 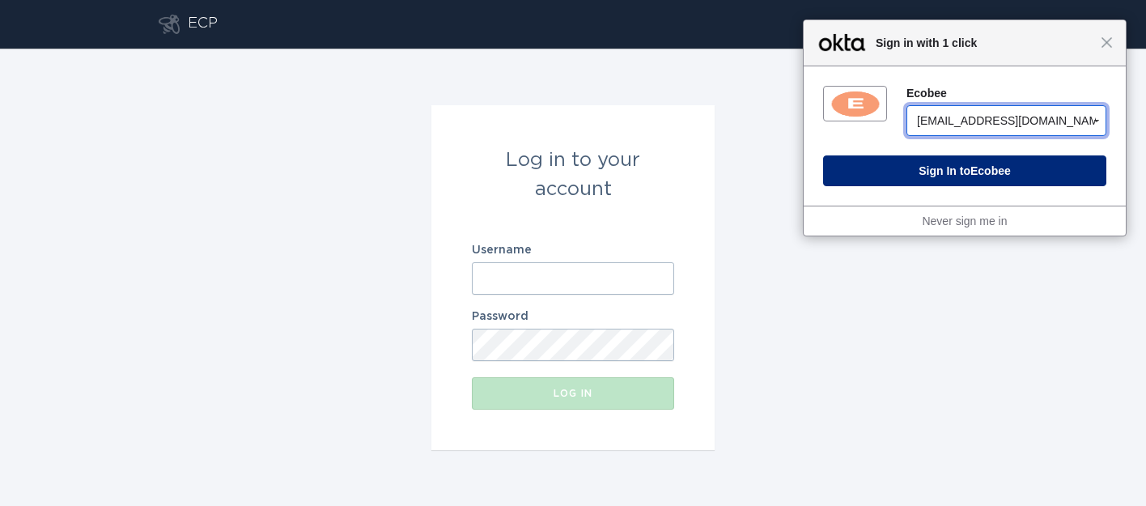 I want to click on div: Ecobee, so click(x=1006, y=93).